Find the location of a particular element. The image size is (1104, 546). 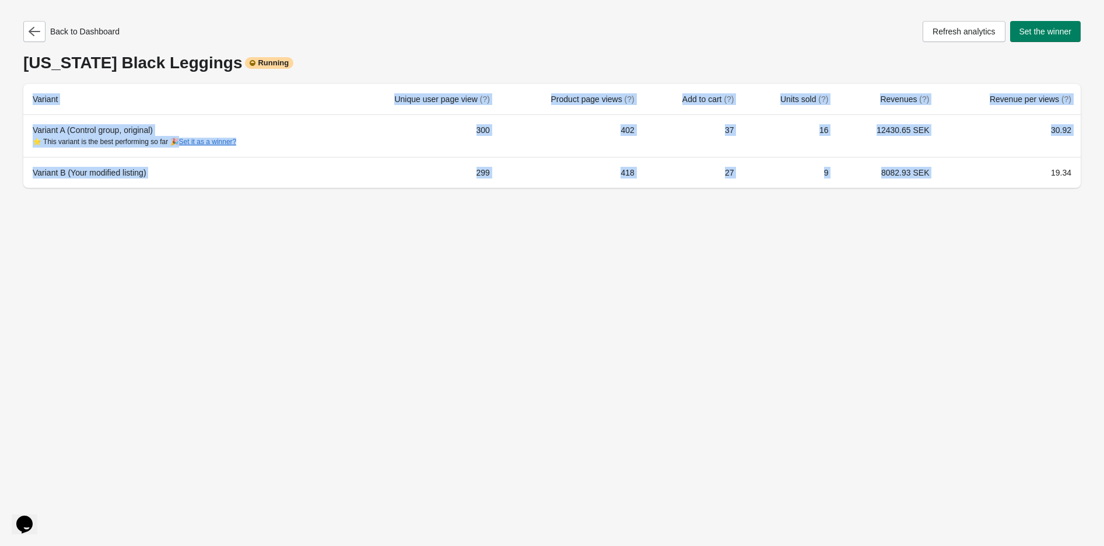

th: Variant is located at coordinates (180, 99).